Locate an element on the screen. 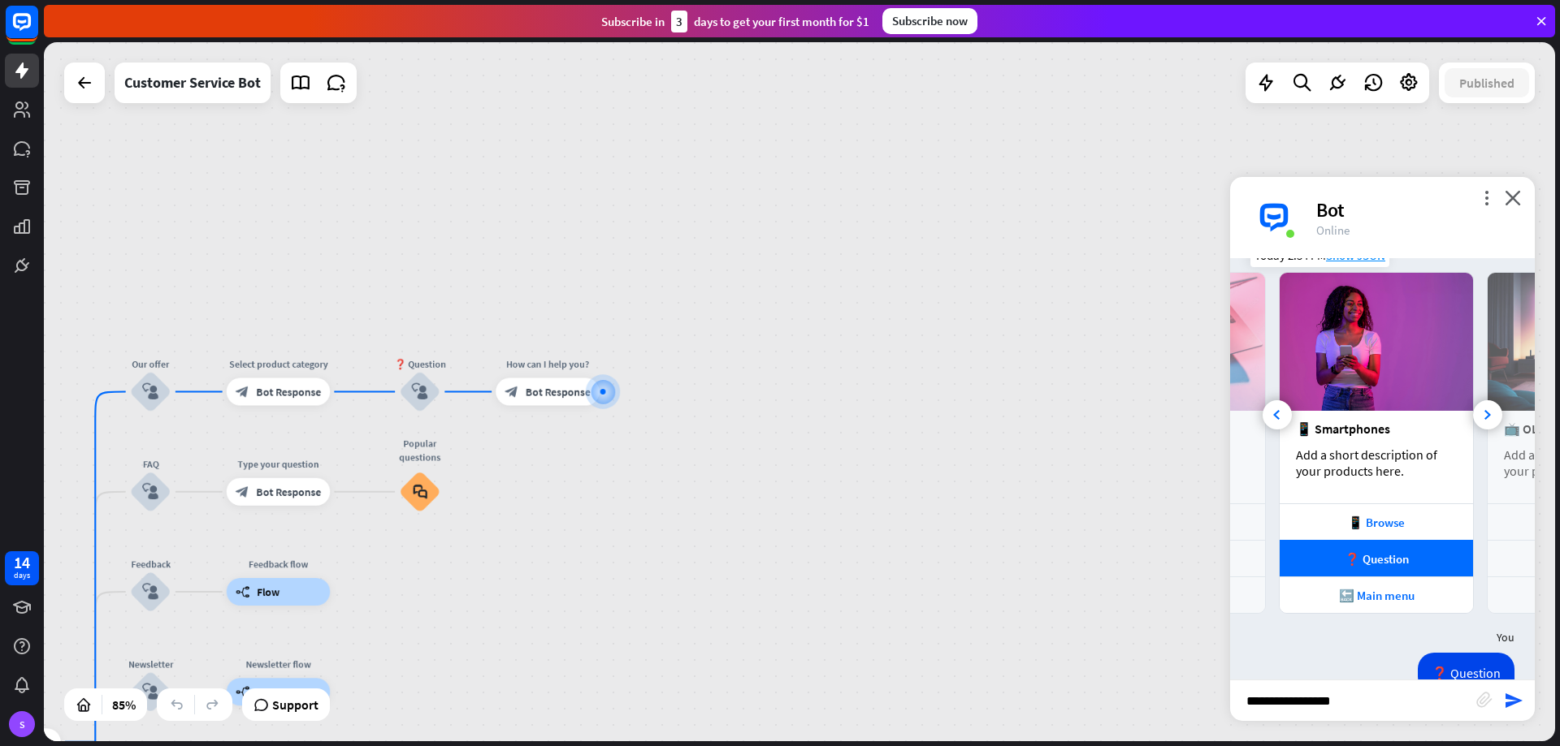 The height and width of the screenshot is (746, 1560). span: You is located at coordinates (1505, 638).